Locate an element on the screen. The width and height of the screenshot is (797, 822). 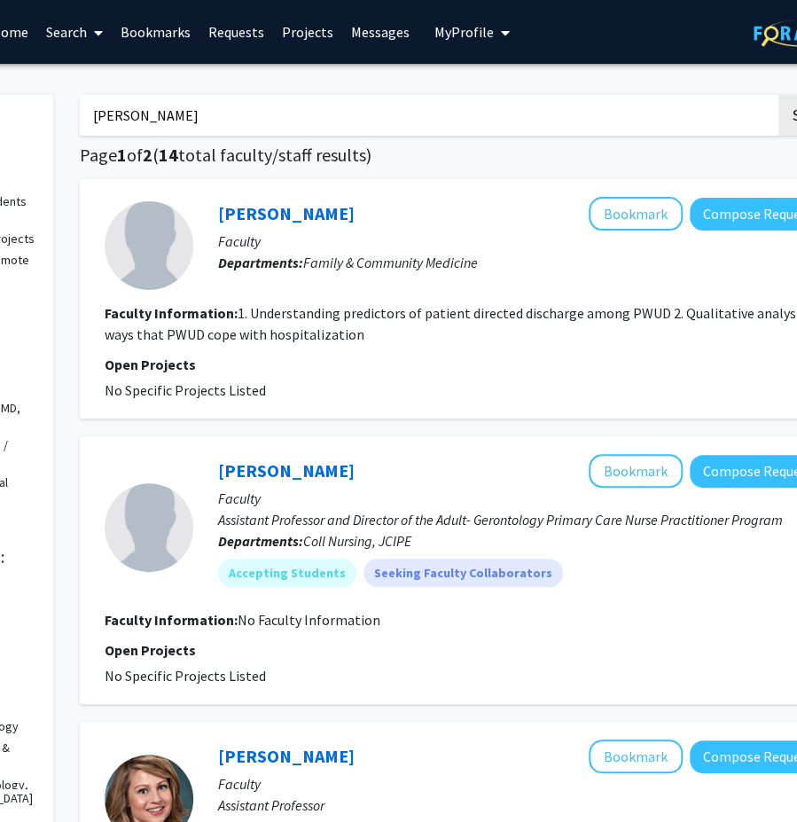
span: 14 is located at coordinates (168, 154).